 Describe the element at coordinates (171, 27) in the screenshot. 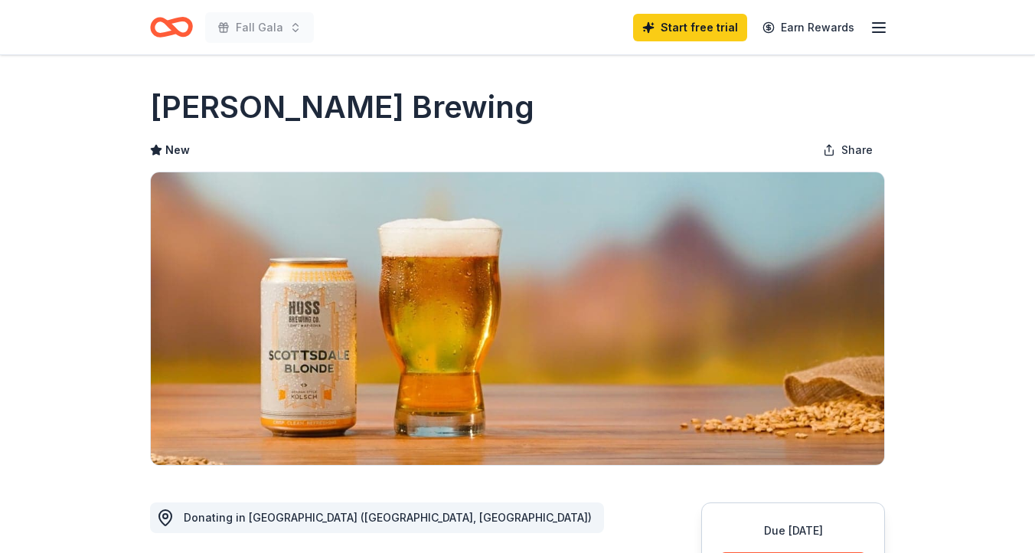

I see `a: Home` at that location.